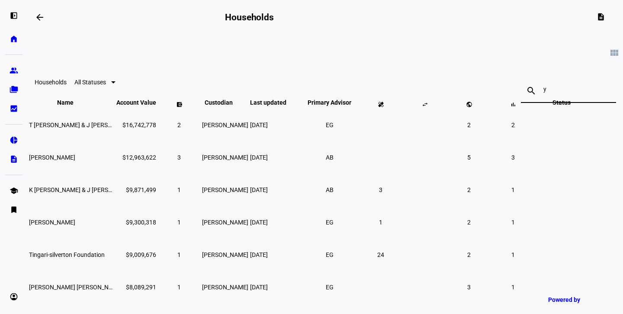 This screenshot has width=623, height=314. Describe the element at coordinates (76, 287) in the screenshot. I see `span: Larissa Karen Roesch` at that location.